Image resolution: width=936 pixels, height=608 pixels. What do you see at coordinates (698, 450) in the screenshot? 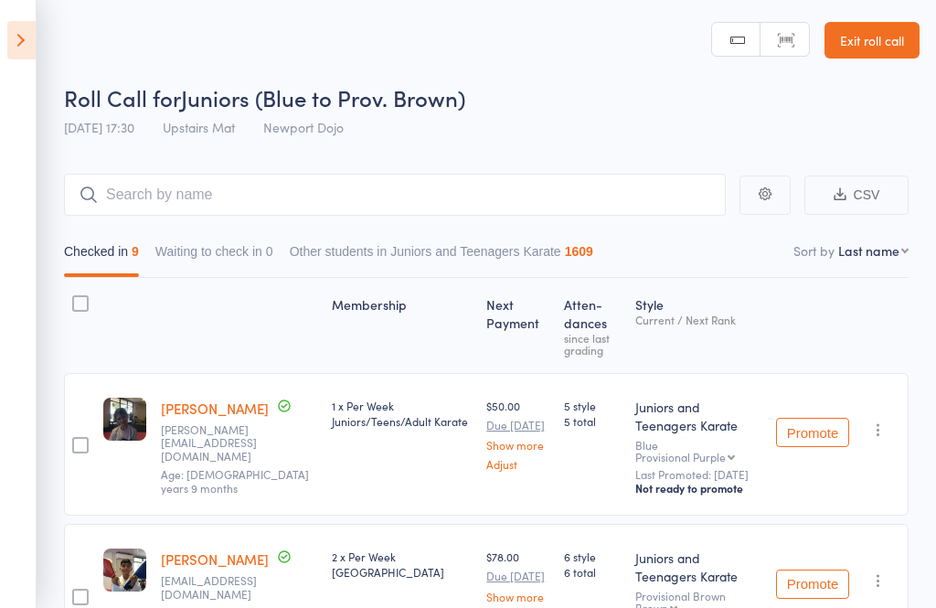
I see `div: Blue` at bounding box center [698, 450].